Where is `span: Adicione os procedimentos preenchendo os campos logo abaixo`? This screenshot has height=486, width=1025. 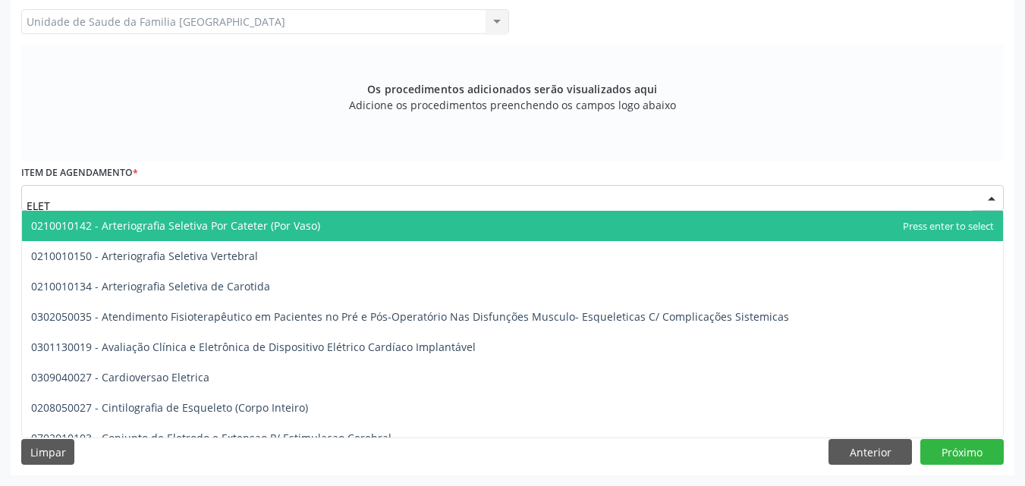
span: Adicione os procedimentos preenchendo os campos logo abaixo is located at coordinates (512, 105).